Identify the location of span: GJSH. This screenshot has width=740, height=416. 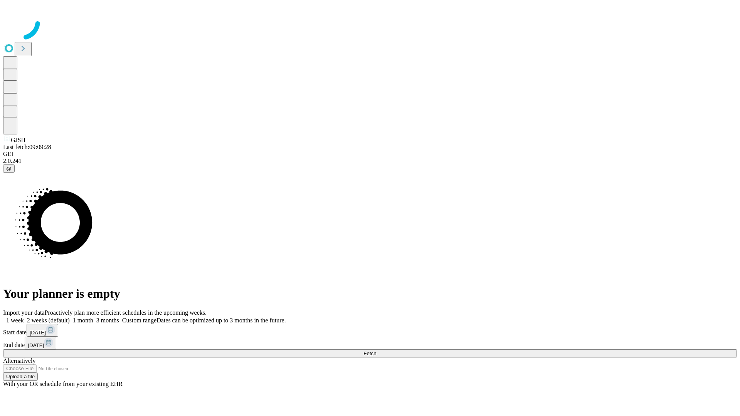
(18, 140).